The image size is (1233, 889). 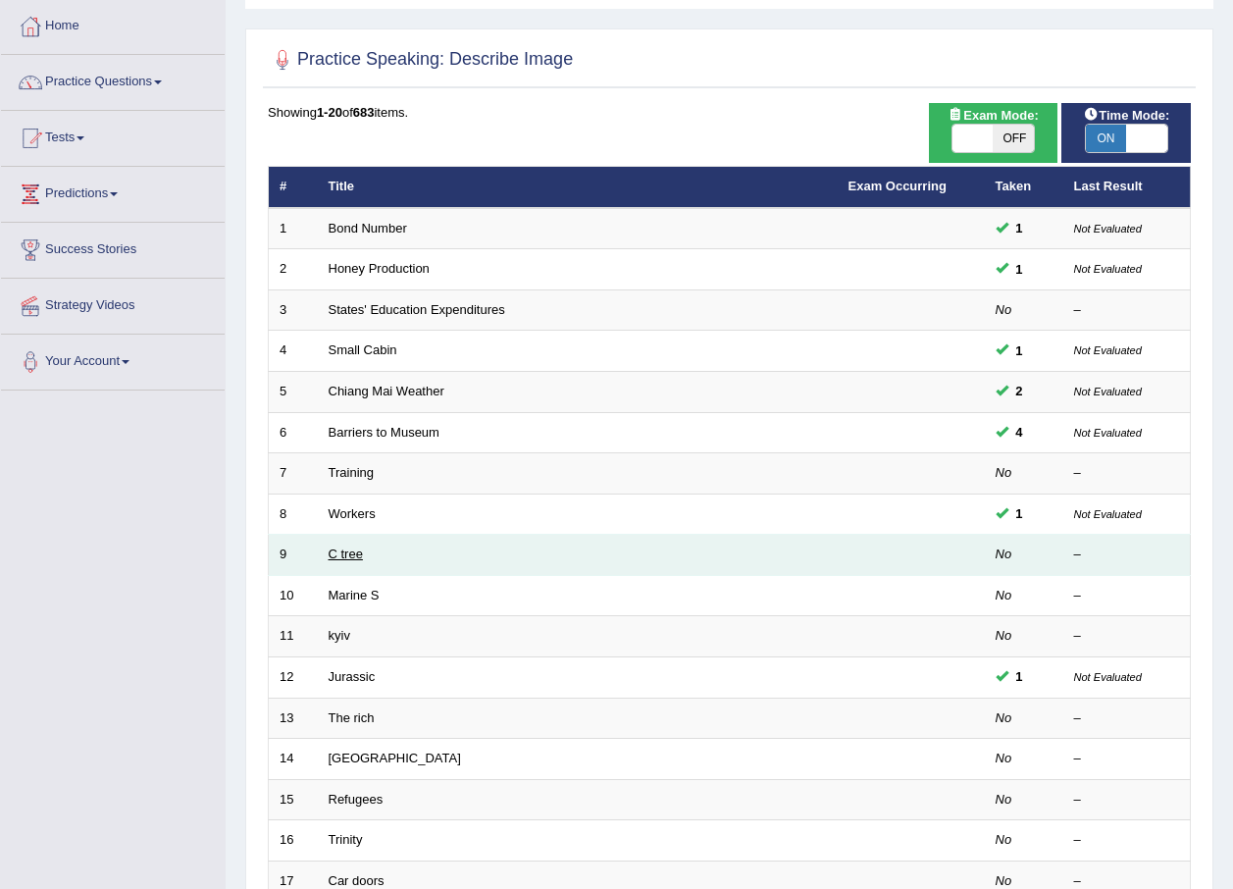 I want to click on th: Last Result, so click(x=1127, y=187).